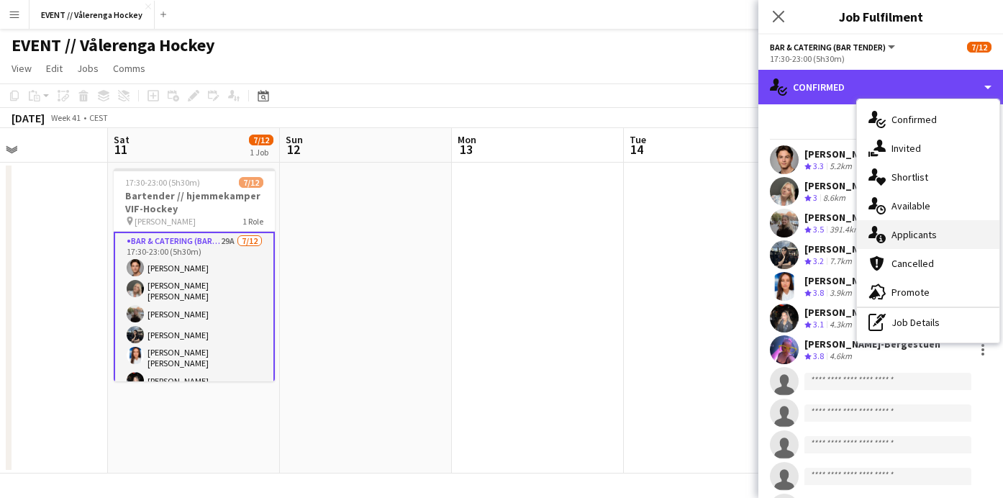  Describe the element at coordinates (834, 47) in the screenshot. I see `button: Bar & Catering (Bar Tender)` at that location.